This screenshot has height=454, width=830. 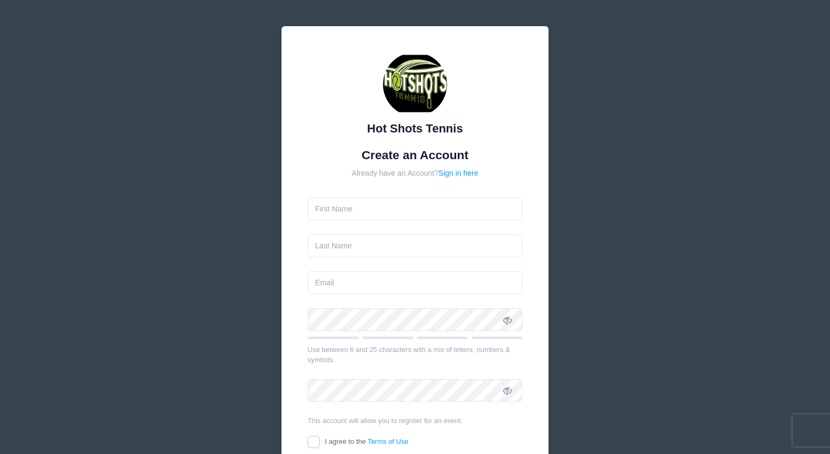 What do you see at coordinates (415, 84) in the screenshot?
I see `img: Hot Shots Tennis` at bounding box center [415, 84].